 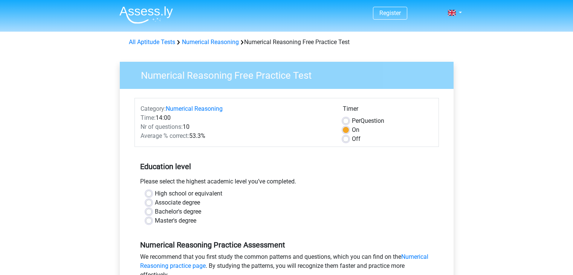 What do you see at coordinates (390, 13) in the screenshot?
I see `a: Register` at bounding box center [390, 13].